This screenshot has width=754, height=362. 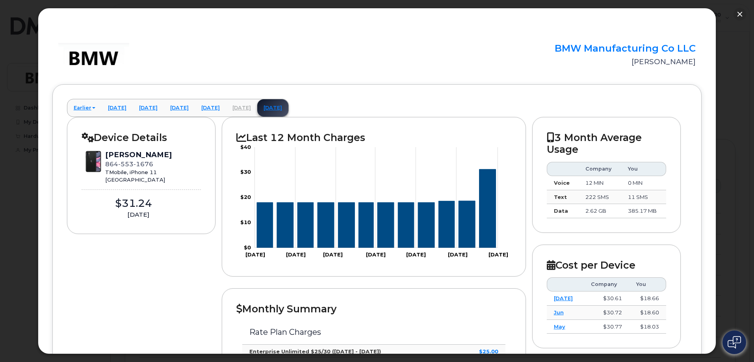 I want to click on tspan: $10, so click(x=245, y=222).